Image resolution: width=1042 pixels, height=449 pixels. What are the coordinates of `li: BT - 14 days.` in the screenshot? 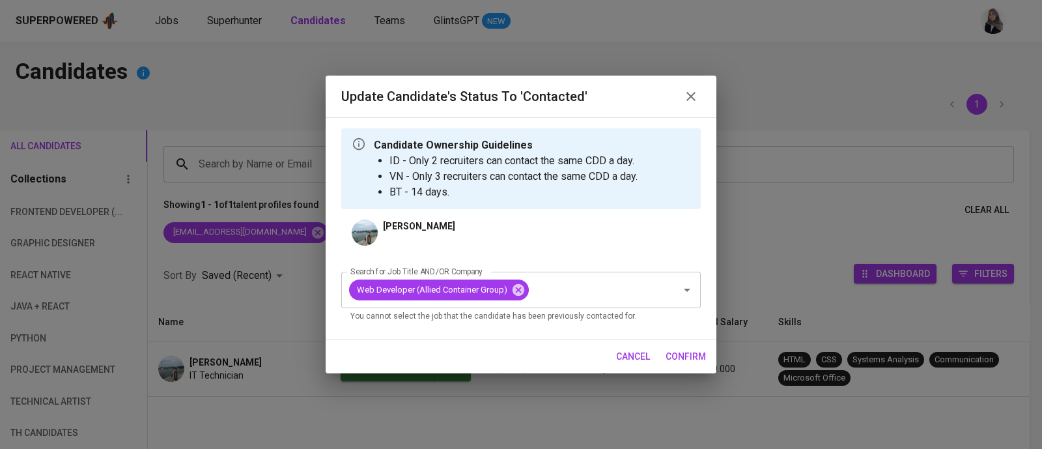 It's located at (513, 192).